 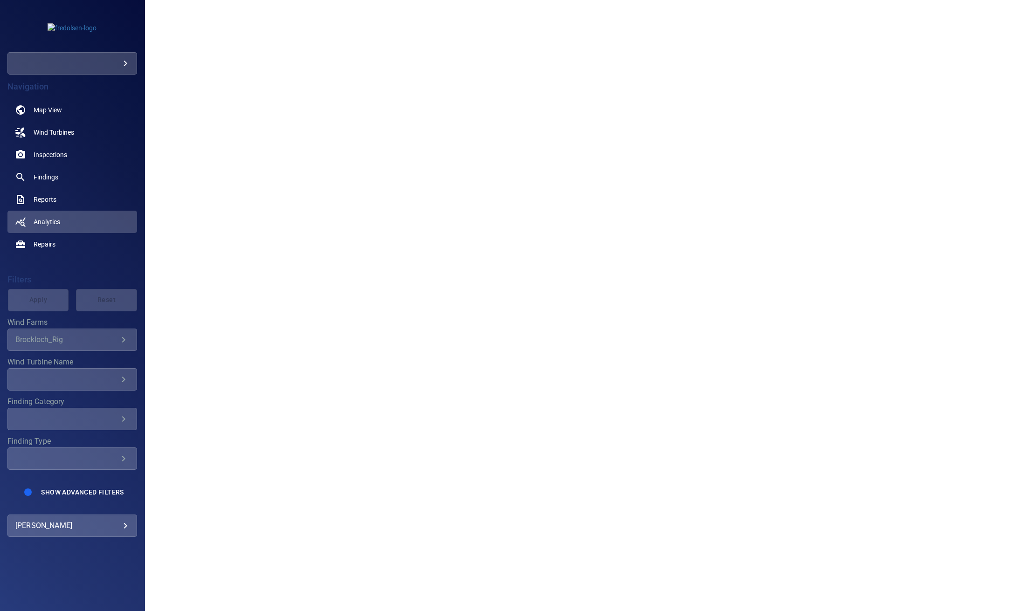 What do you see at coordinates (72, 280) in the screenshot?
I see `h4: Filters` at bounding box center [72, 280].